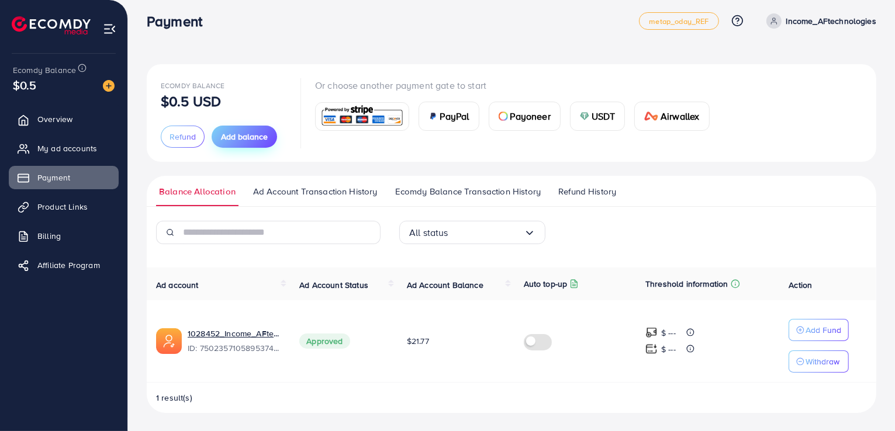 This screenshot has width=895, height=431. What do you see at coordinates (179, 21) in the screenshot?
I see `h3: Payment` at bounding box center [179, 21].